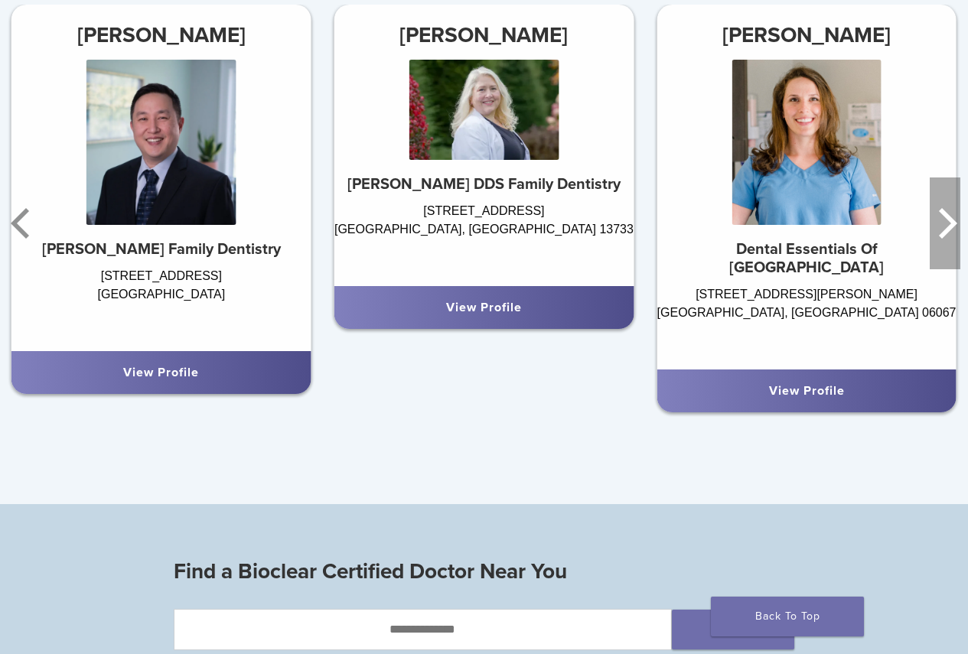  What do you see at coordinates (484, 109) in the screenshot?
I see `img: Dr. Michelle Gifford` at bounding box center [484, 109].